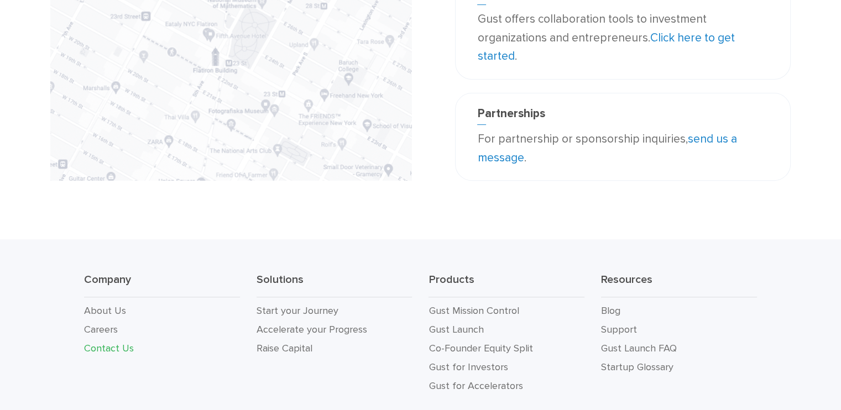 This screenshot has width=841, height=410. I want to click on a: Gust for Accelerators, so click(475, 386).